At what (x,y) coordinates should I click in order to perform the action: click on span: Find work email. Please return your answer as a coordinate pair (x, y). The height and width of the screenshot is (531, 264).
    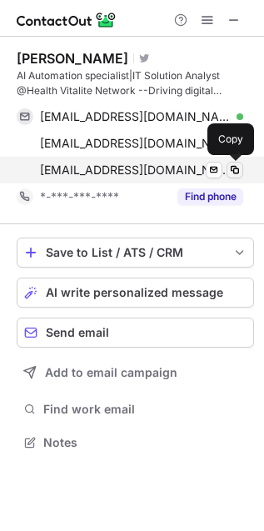
    Looking at the image, I should click on (145, 409).